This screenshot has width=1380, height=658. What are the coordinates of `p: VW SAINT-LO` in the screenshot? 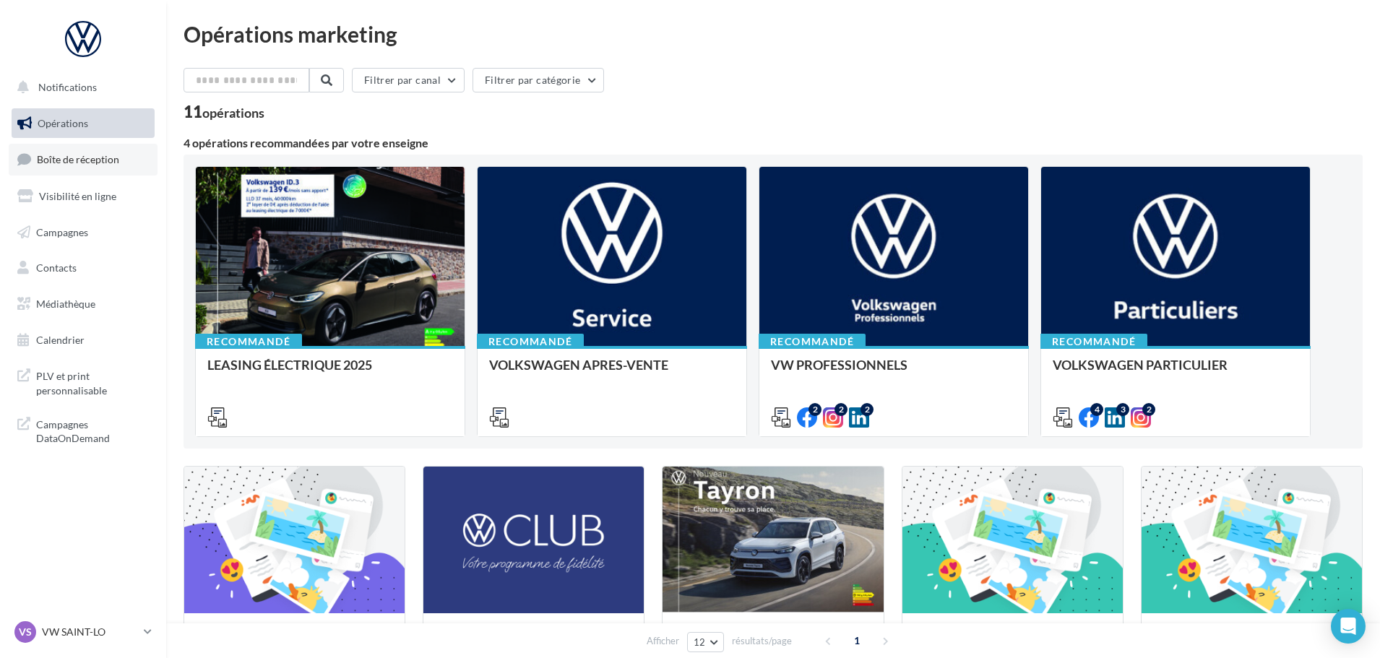 It's located at (90, 632).